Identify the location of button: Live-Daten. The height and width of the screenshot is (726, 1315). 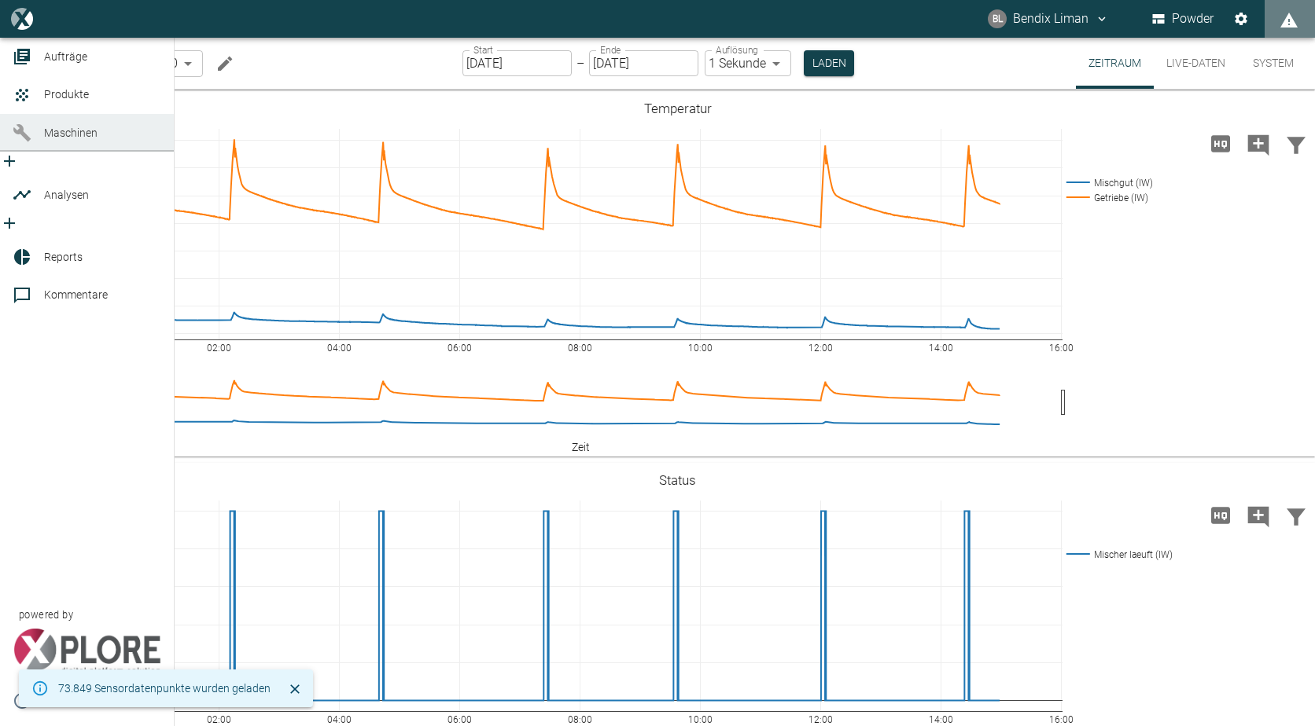
(1195, 63).